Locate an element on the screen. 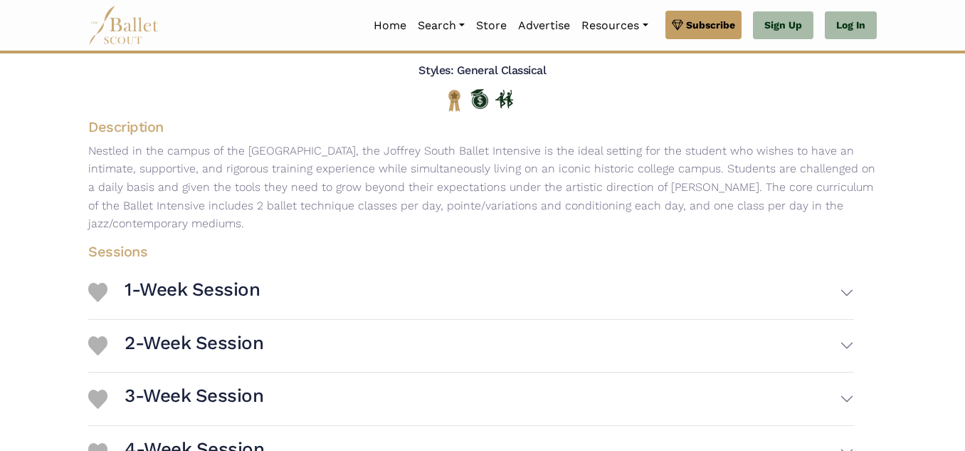 This screenshot has width=965, height=451. img: National is located at coordinates (454, 100).